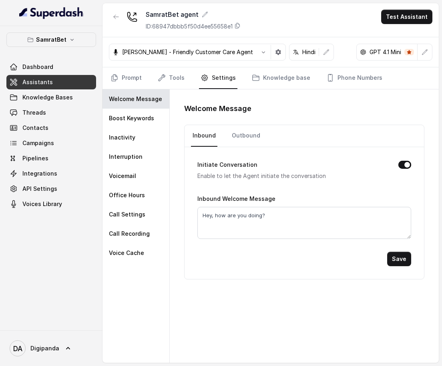 Image resolution: width=442 pixels, height=366 pixels. What do you see at coordinates (40, 189) in the screenshot?
I see `span: API Settings` at bounding box center [40, 189].